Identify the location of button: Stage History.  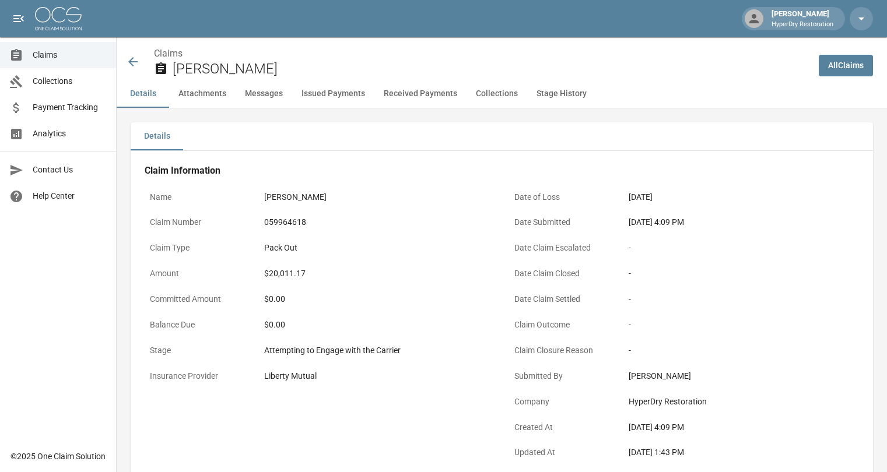
(562, 94).